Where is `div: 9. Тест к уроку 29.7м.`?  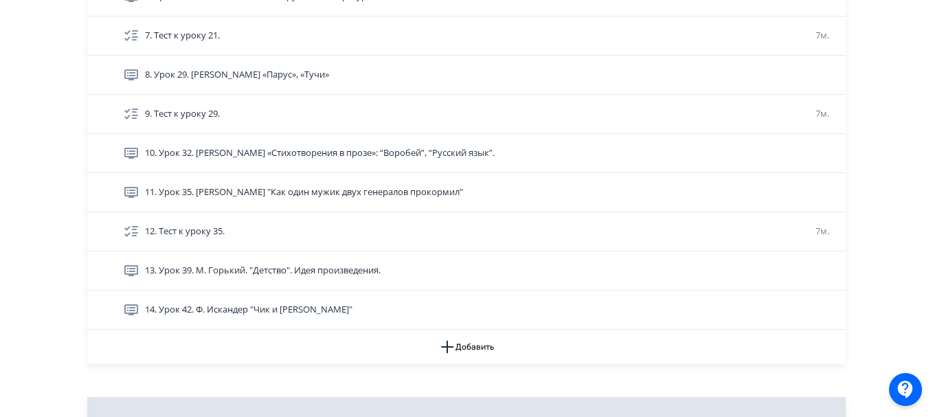 div: 9. Тест к уроку 29.7м. is located at coordinates (467, 114).